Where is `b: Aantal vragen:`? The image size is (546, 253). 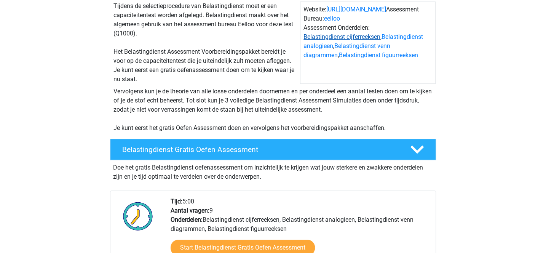 b: Aantal vragen: is located at coordinates (190, 210).